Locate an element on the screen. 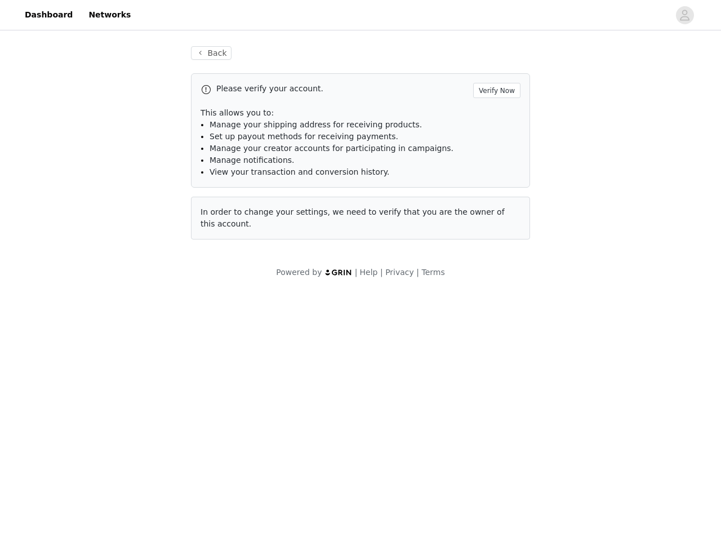 The image size is (721, 541). span: In order to change your settings, we need to verify that you are the owner of this account. is located at coordinates (353, 217).